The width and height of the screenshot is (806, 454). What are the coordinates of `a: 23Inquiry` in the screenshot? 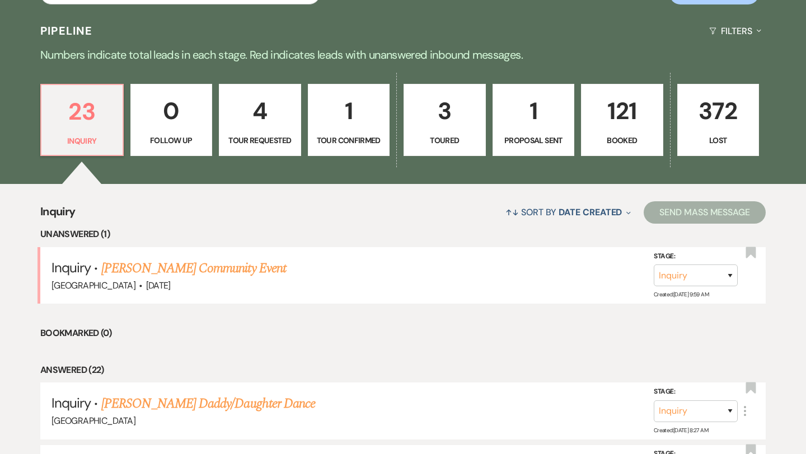 It's located at (82, 120).